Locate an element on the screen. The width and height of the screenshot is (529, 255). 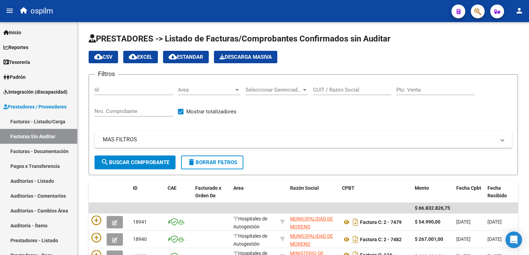
span: PRESTADORES -> Listado de Facturas/Comprobantes Confirmados sin Auditar is located at coordinates (239, 39).